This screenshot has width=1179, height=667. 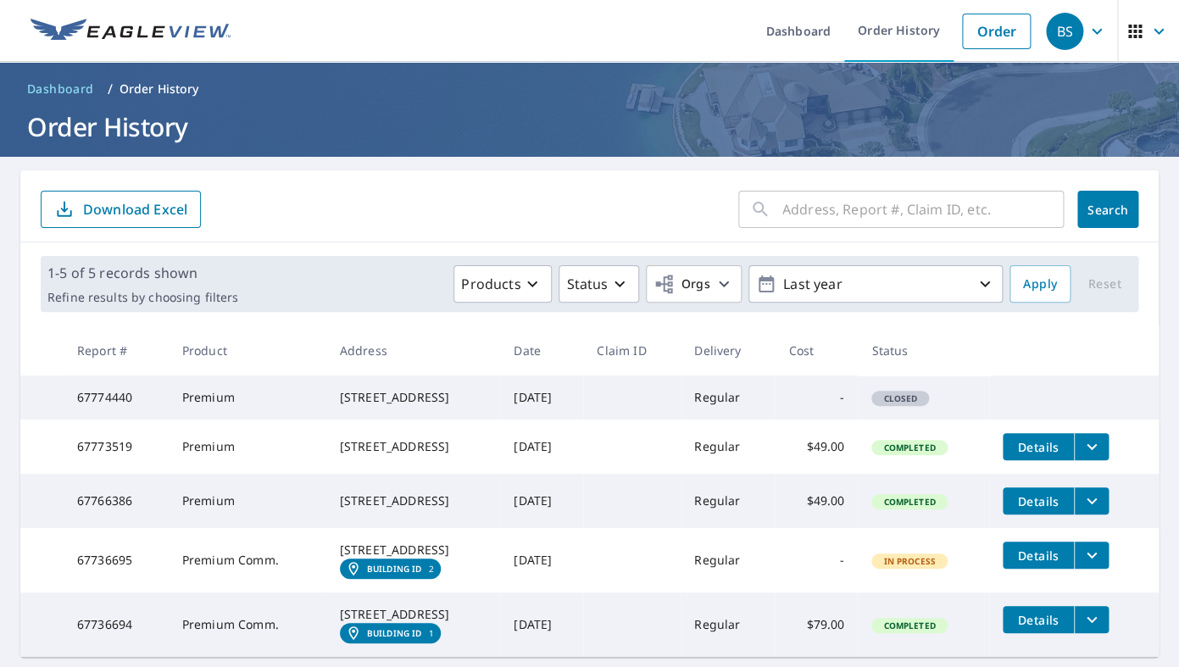 I want to click on button: filesDropdownBtn-67766386, so click(x=1091, y=501).